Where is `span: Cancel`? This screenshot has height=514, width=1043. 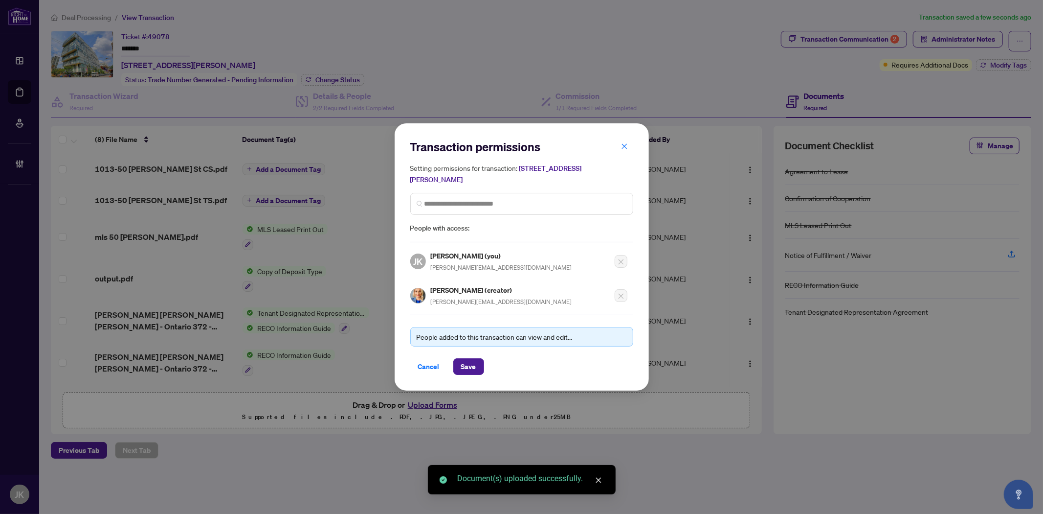 span: Cancel is located at coordinates (429, 366).